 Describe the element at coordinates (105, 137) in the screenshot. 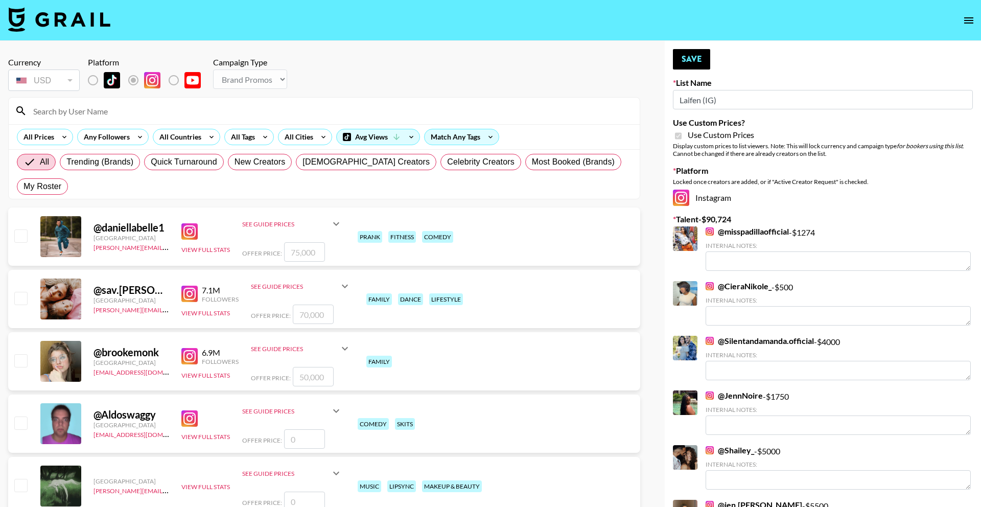

I see `div: Any Followers` at that location.